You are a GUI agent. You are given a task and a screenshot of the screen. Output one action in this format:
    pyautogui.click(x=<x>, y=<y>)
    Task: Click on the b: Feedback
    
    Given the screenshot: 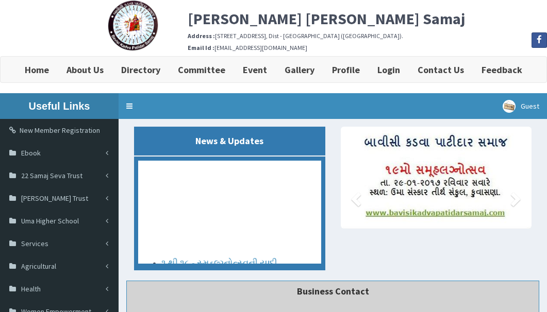 What is the action you would take?
    pyautogui.click(x=502, y=70)
    